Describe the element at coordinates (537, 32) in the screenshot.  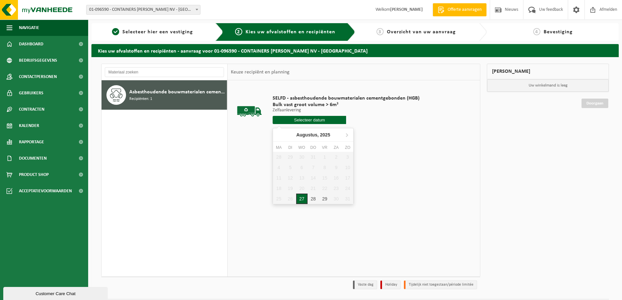
I see `span: 4` at that location.